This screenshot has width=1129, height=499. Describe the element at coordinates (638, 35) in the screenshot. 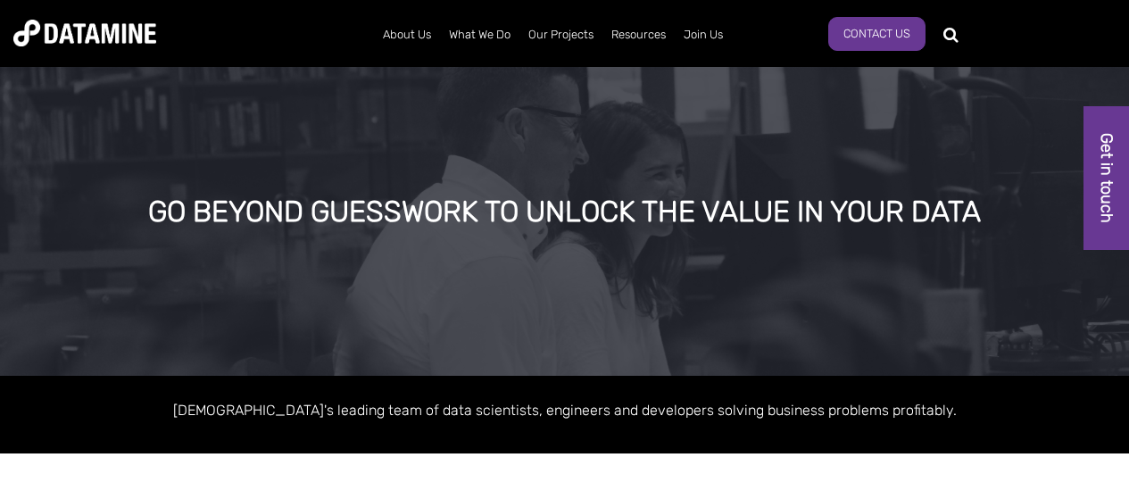

I see `a: Resources` at that location.